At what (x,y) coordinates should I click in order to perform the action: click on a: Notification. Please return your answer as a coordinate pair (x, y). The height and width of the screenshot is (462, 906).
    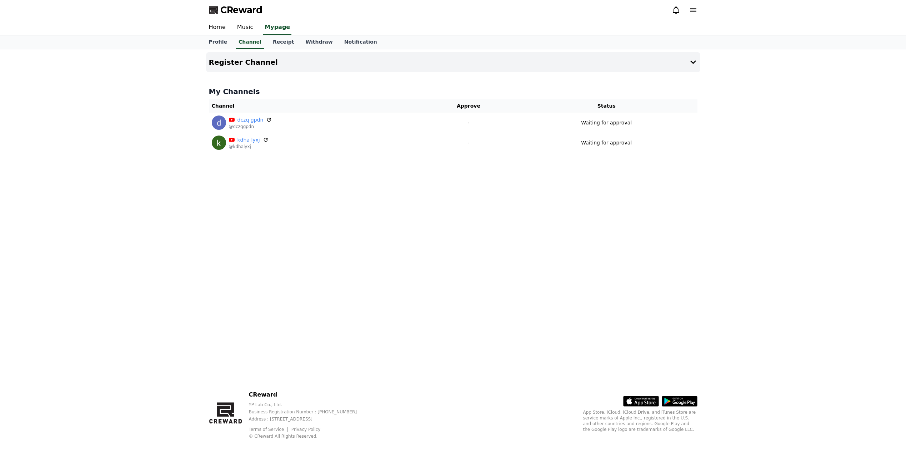
    Looking at the image, I should click on (361, 42).